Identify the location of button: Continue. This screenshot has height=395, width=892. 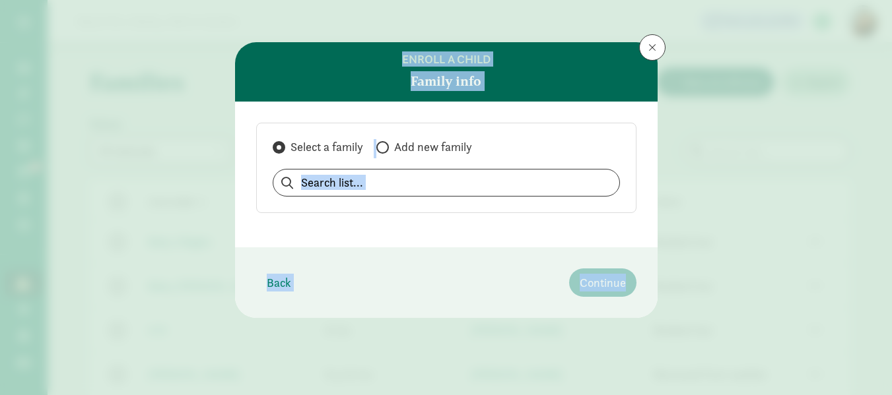
(603, 283).